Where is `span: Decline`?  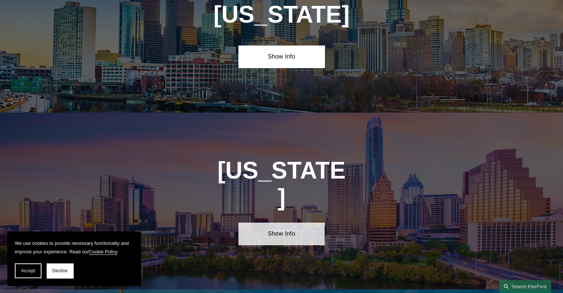
span: Decline is located at coordinates (60, 271).